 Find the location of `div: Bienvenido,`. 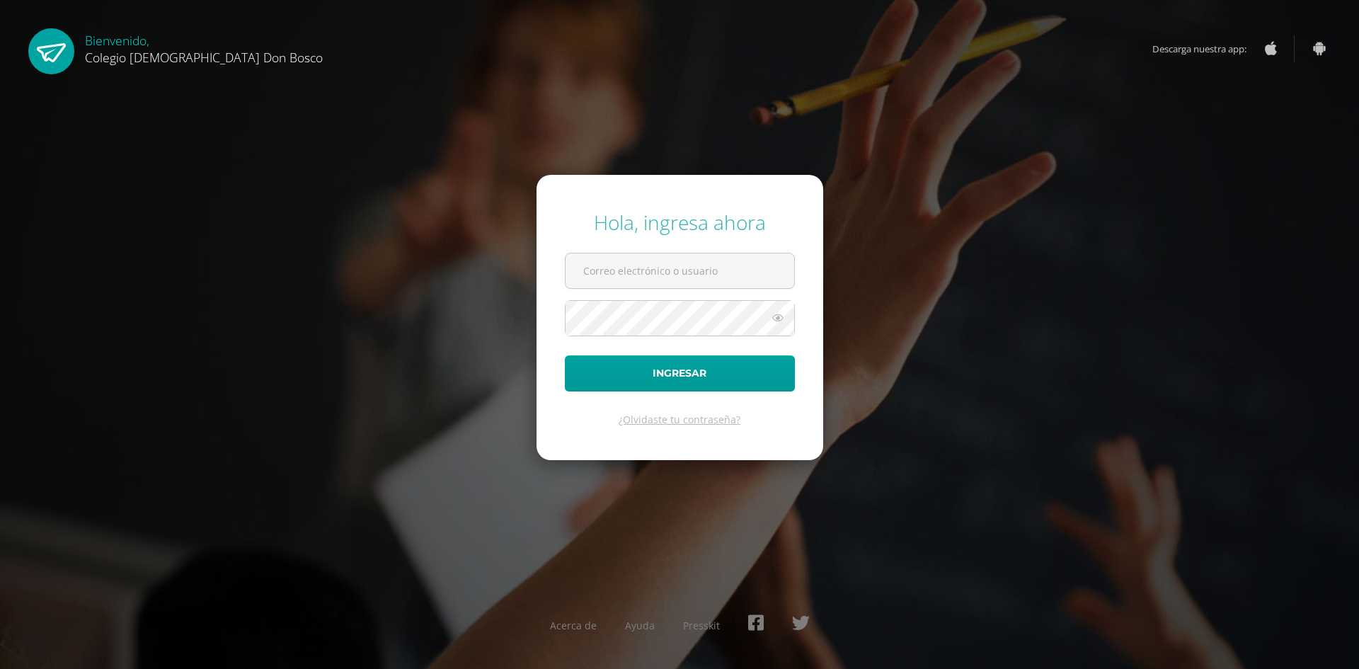

div: Bienvenido, is located at coordinates (204, 47).